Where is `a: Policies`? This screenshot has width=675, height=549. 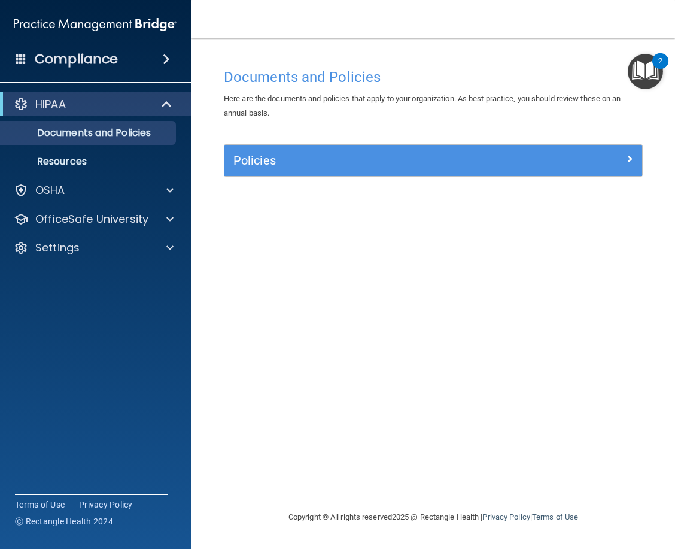
a: Policies is located at coordinates (434, 160).